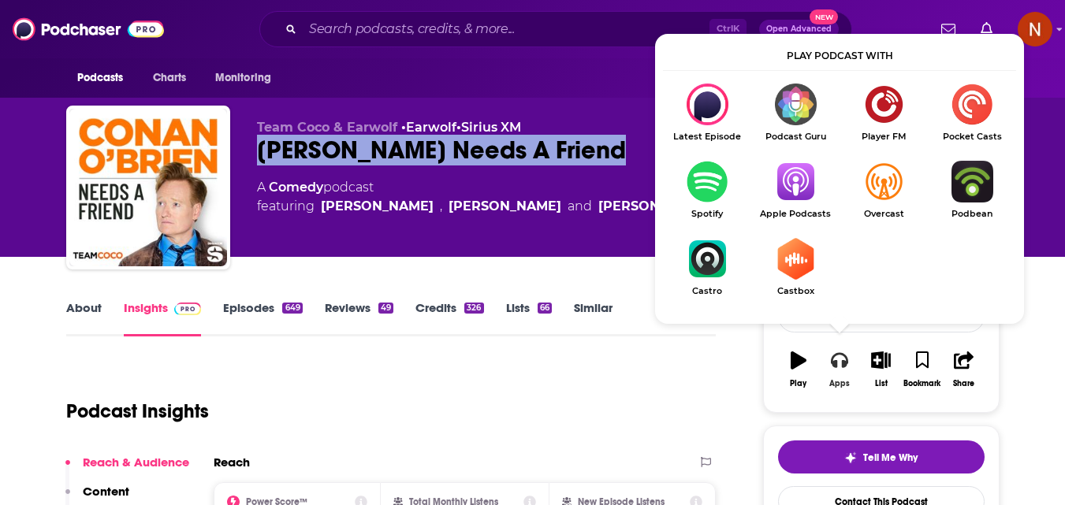  What do you see at coordinates (148, 188) in the screenshot?
I see `a: Conan O’Brien Needs A Friend` at bounding box center [148, 188].